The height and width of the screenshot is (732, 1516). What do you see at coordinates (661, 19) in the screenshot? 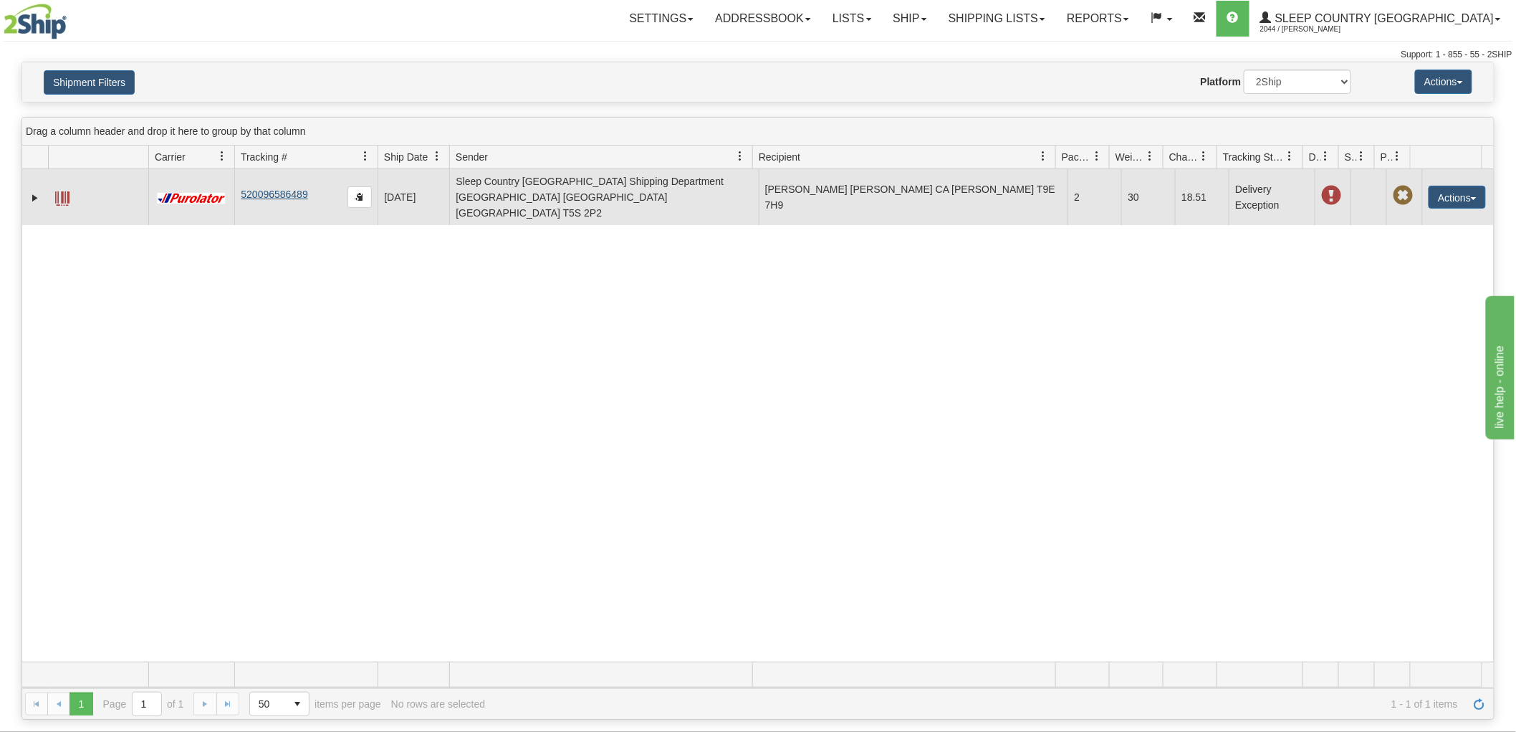
I see `a: Settings` at bounding box center [661, 19].